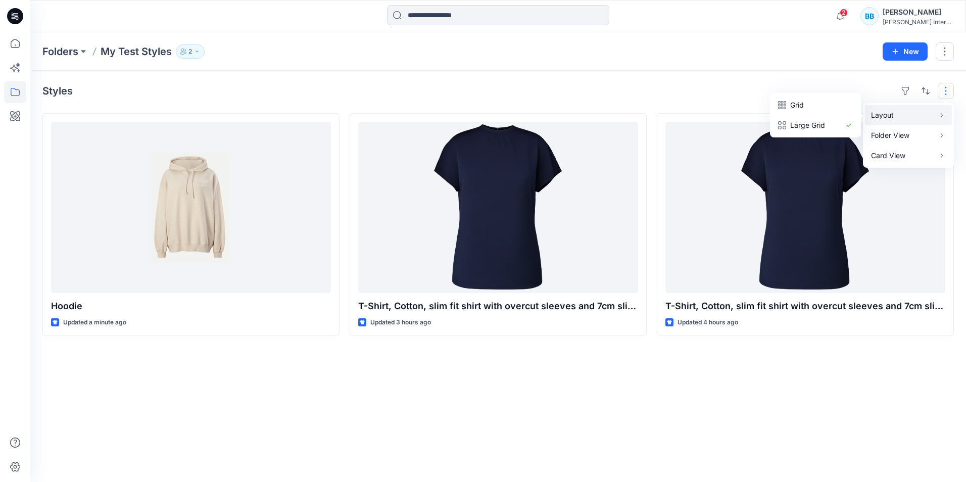  Describe the element at coordinates (136, 52) in the screenshot. I see `p: My Test Styles` at that location.